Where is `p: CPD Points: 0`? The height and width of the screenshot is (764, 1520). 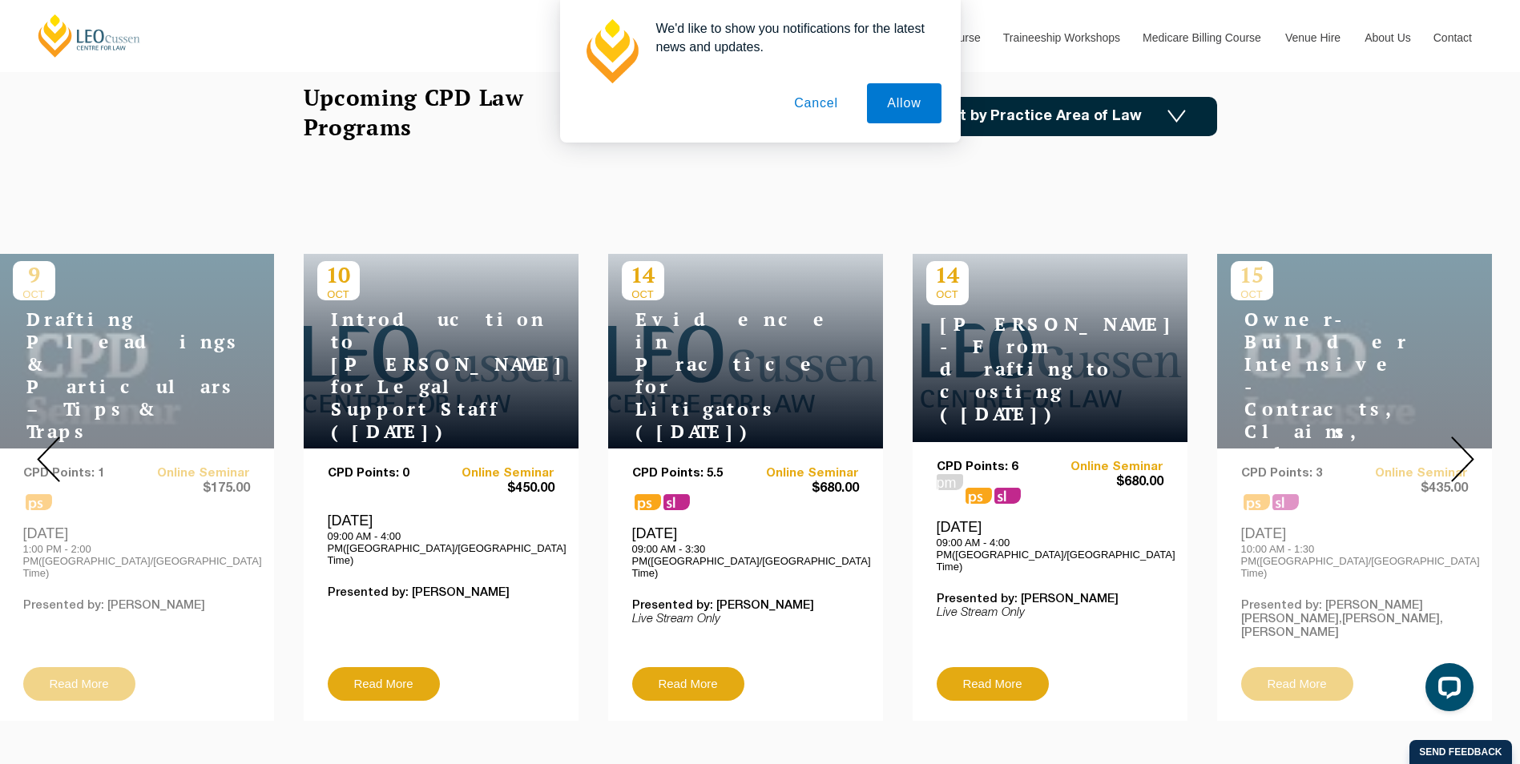
p: CPD Points: 0 is located at coordinates (385, 474).